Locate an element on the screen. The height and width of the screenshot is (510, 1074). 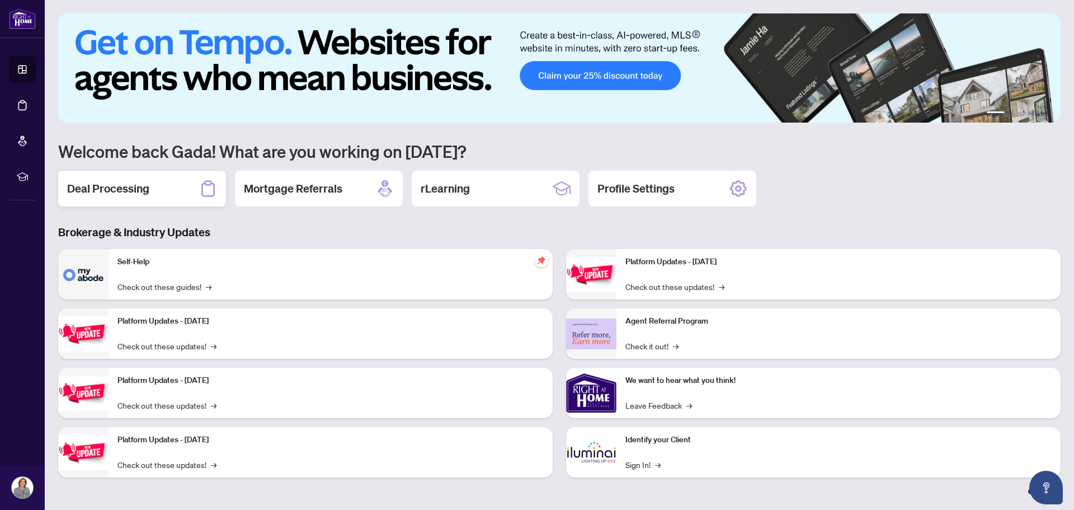
button: 5 is located at coordinates (1038, 114).